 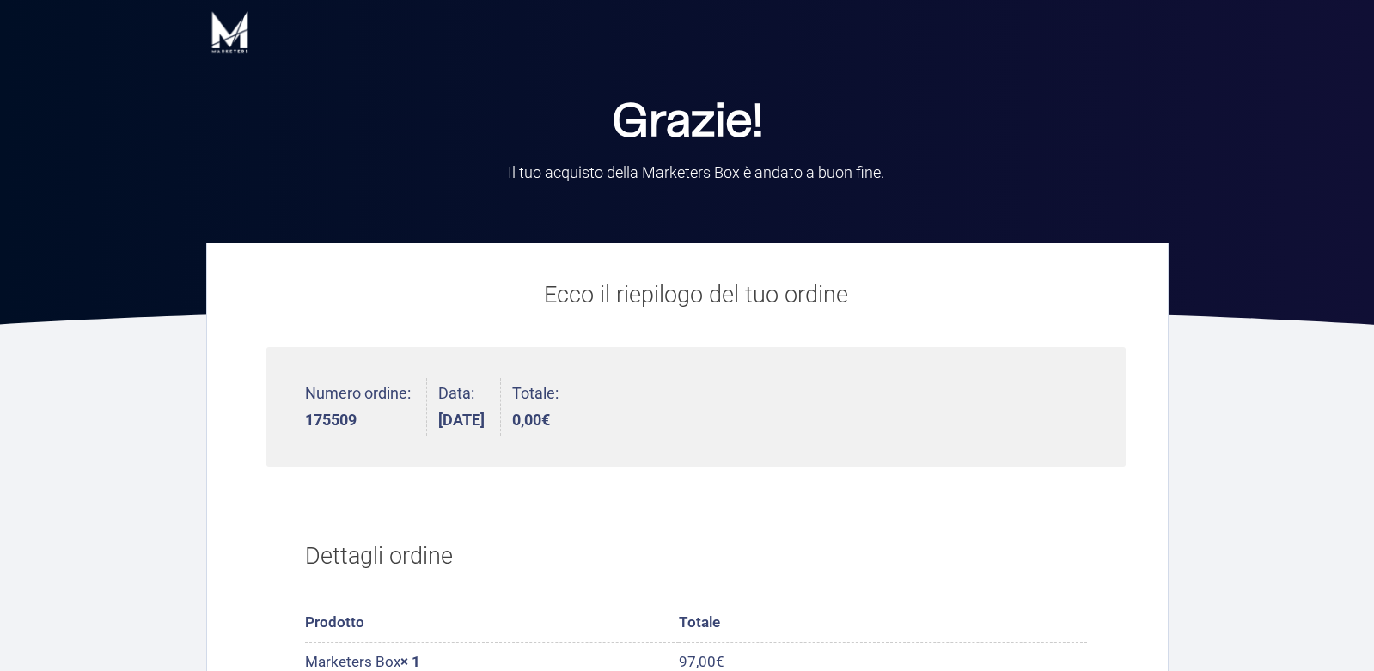 I want to click on li: Totale:, so click(x=535, y=406).